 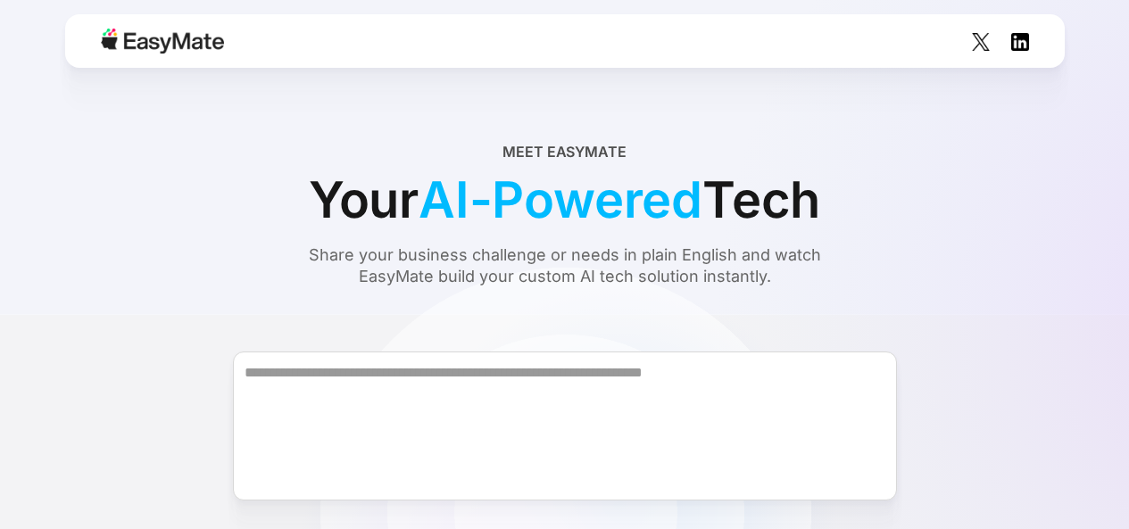 I want to click on div: Your, so click(x=564, y=200).